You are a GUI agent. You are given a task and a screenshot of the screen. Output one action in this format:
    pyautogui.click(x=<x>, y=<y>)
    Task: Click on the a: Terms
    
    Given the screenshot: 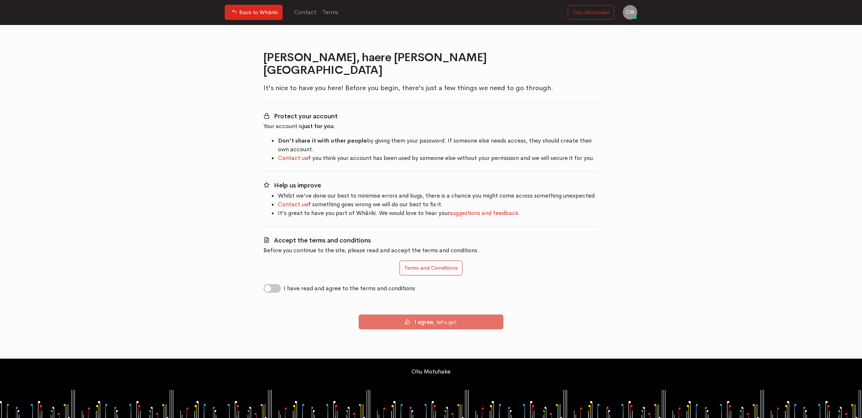 What is the action you would take?
    pyautogui.click(x=331, y=12)
    